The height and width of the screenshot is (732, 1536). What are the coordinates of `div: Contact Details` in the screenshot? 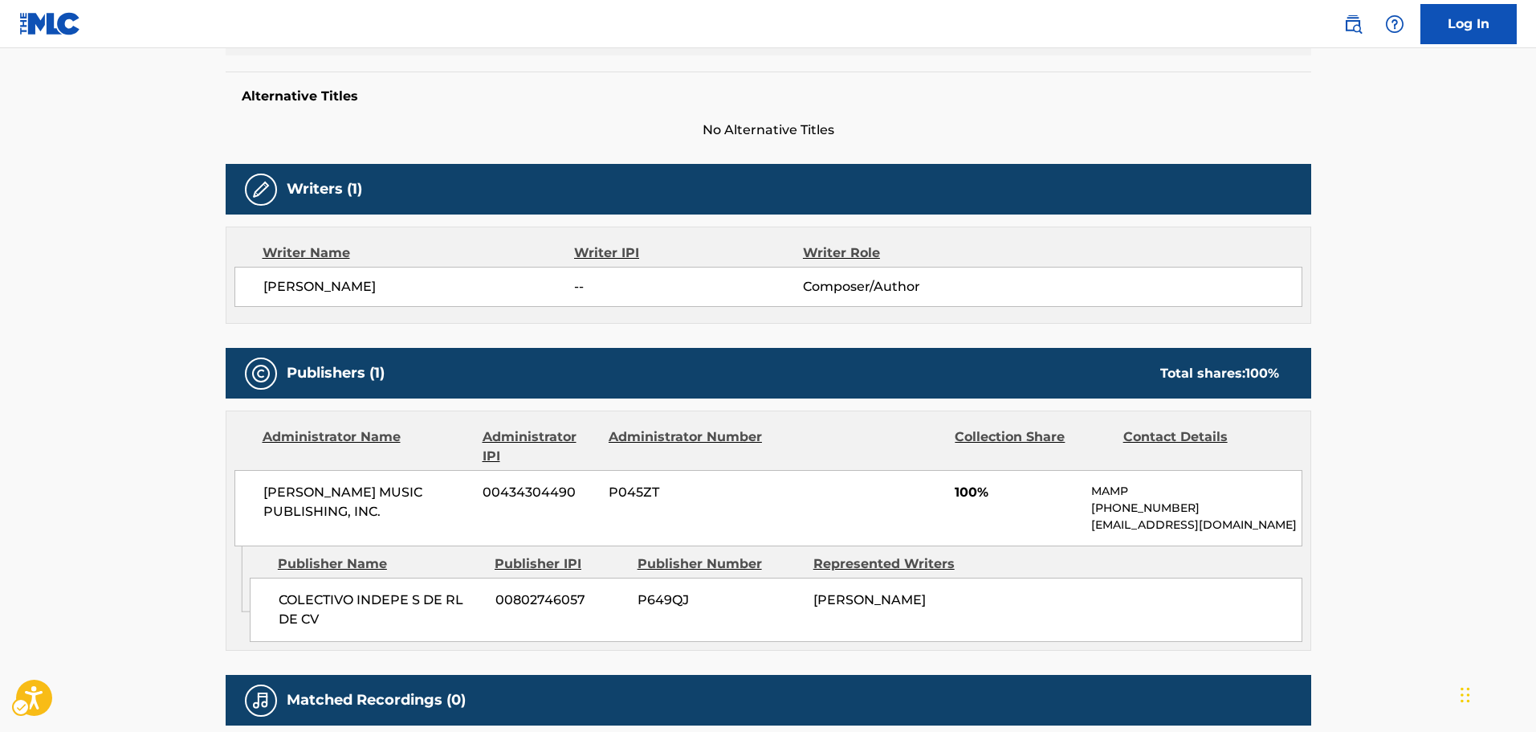 It's located at (1201, 447).